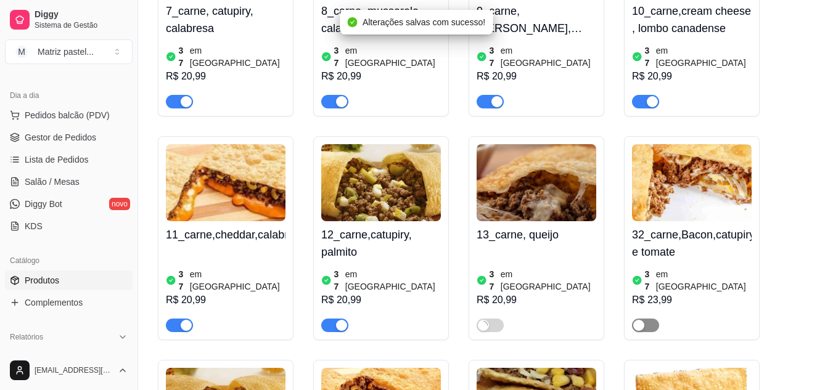 The width and height of the screenshot is (833, 390). What do you see at coordinates (67, 115) in the screenshot?
I see `span: Pedidos balcão (PDV)` at bounding box center [67, 115].